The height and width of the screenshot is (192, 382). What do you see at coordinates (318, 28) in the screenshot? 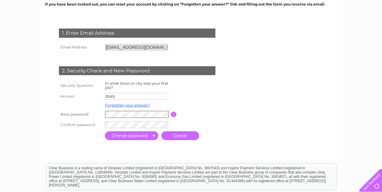
I see `a: Energy` at bounding box center [318, 28].